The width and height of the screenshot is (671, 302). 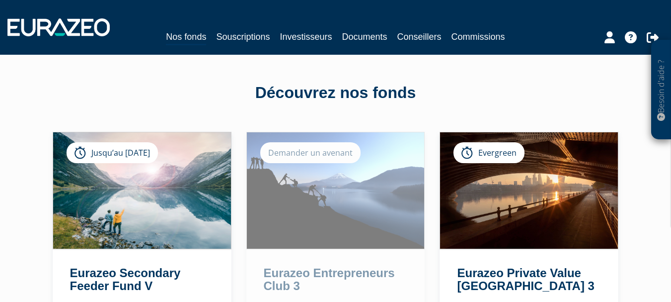 I want to click on a: Eurazeo Entrepreneurs Club 3, so click(x=330, y=279).